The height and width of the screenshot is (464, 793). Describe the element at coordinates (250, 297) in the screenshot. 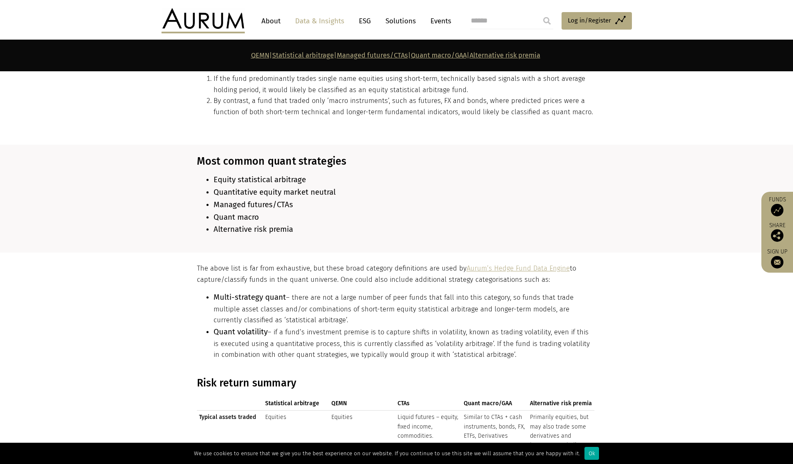

I see `span: Multi-strategy quant` at that location.